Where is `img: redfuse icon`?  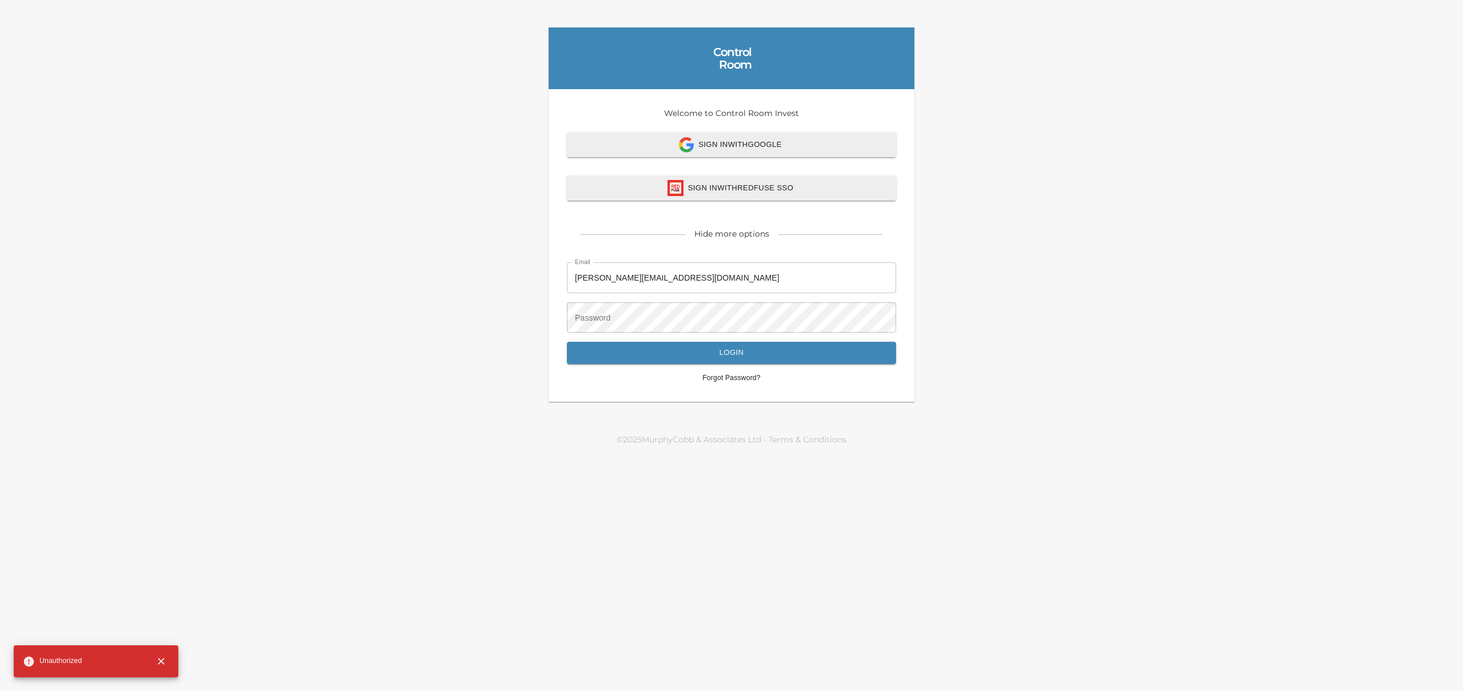 img: redfuse icon is located at coordinates (675, 188).